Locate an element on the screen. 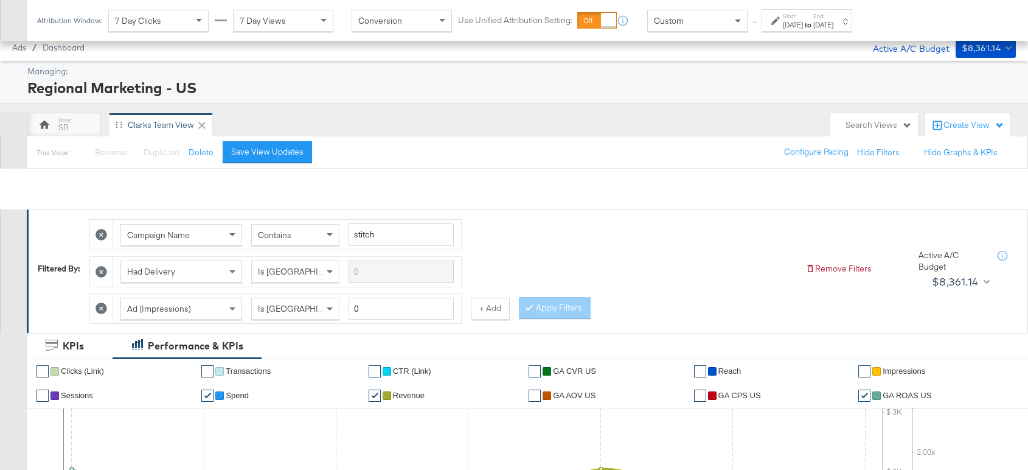  span: Revenue is located at coordinates (409, 395).